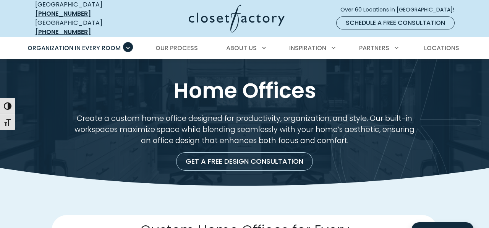  Describe the element at coordinates (74, 48) in the screenshot. I see `span: Organization in Every Room` at that location.